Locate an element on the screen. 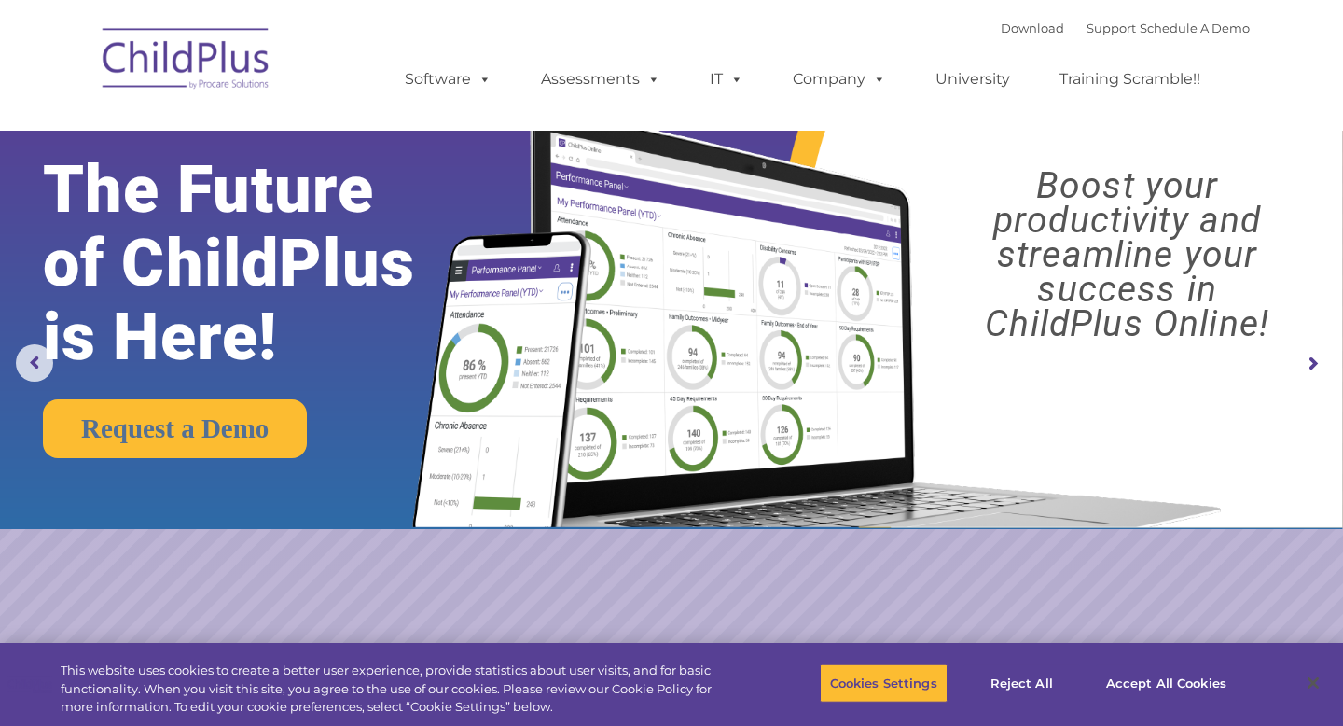 This screenshot has height=726, width=1343. a: Download is located at coordinates (1032, 28).